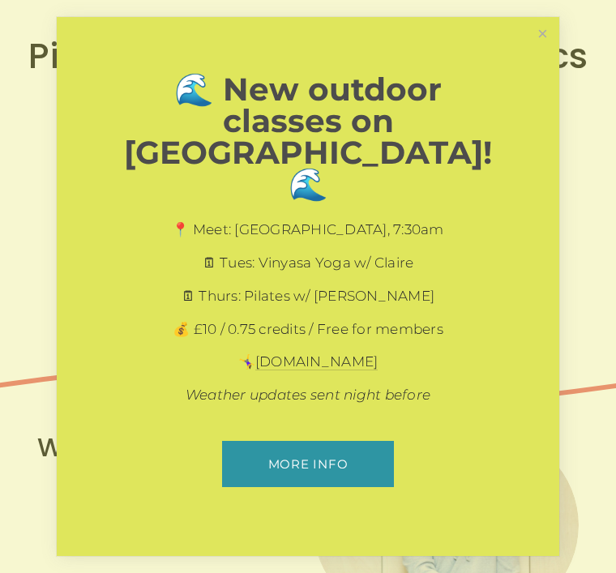  I want to click on p: 🗓 Tues: Vinyasa Yoga w/ Claire, so click(308, 263).